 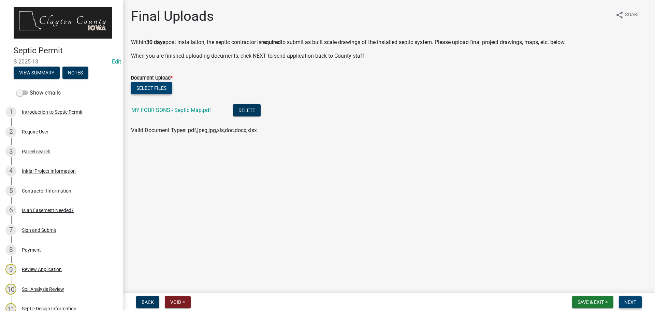 I want to click on span: Save & Exit, so click(x=591, y=302).